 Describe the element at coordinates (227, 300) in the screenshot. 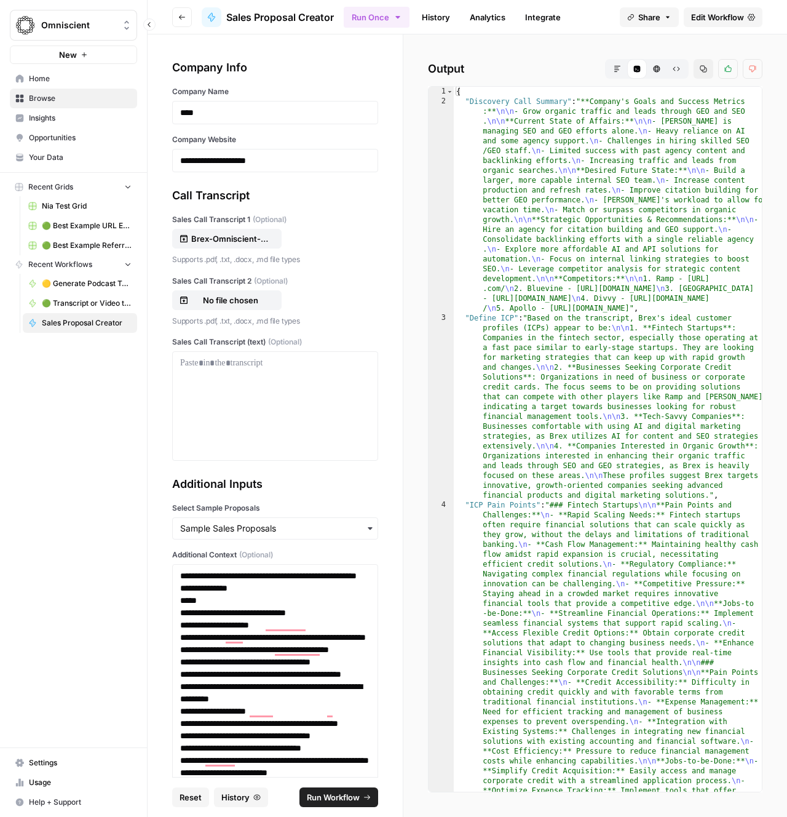

I see `button: No file chosen` at that location.